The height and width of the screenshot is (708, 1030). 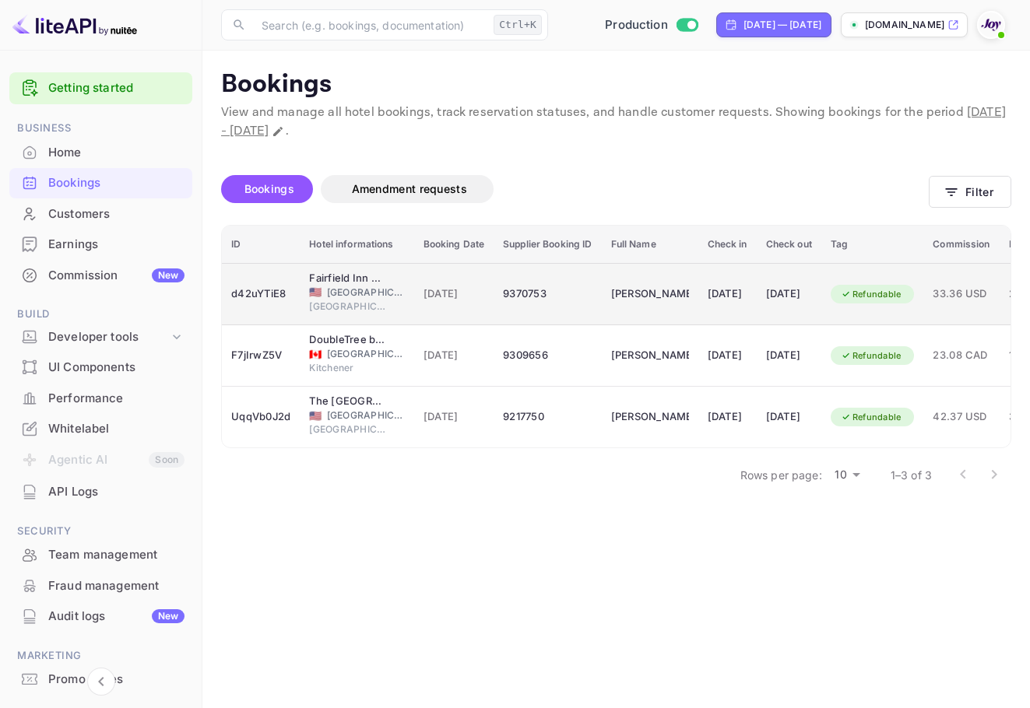 What do you see at coordinates (727, 244) in the screenshot?
I see `th: Check in` at bounding box center [727, 244].